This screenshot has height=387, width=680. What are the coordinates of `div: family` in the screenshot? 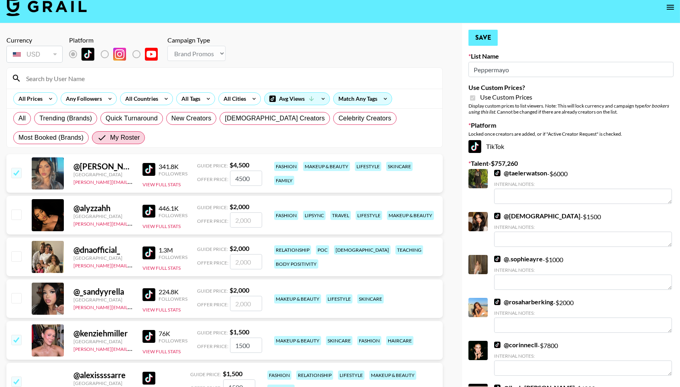 It's located at (284, 180).